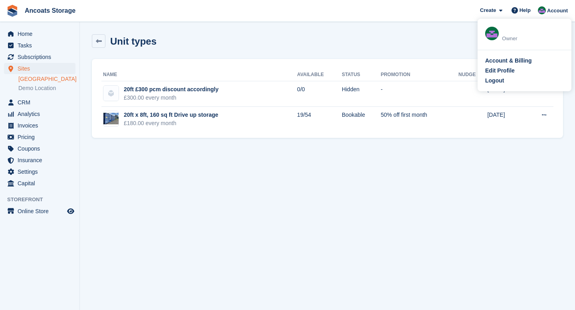 The width and height of the screenshot is (575, 310). What do you see at coordinates (419, 119) in the screenshot?
I see `td: 50% off first month` at bounding box center [419, 119].